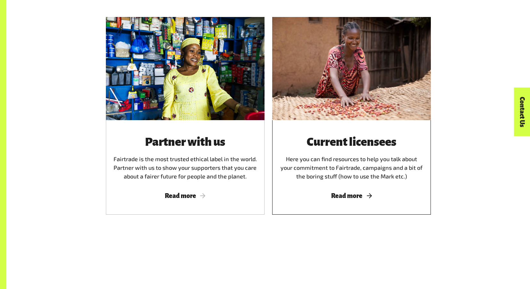 Image resolution: width=530 pixels, height=289 pixels. What do you see at coordinates (185, 116) in the screenshot?
I see `a: Partner with usFairtrade is the most trusted ethical label in the world. Partner with us to show ...` at bounding box center [185, 116].